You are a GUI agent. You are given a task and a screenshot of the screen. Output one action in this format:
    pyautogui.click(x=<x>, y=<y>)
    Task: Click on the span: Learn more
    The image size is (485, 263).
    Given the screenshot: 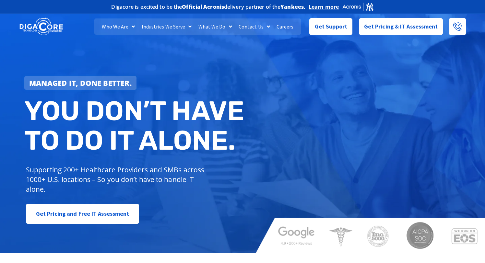 What is the action you would take?
    pyautogui.click(x=323, y=7)
    